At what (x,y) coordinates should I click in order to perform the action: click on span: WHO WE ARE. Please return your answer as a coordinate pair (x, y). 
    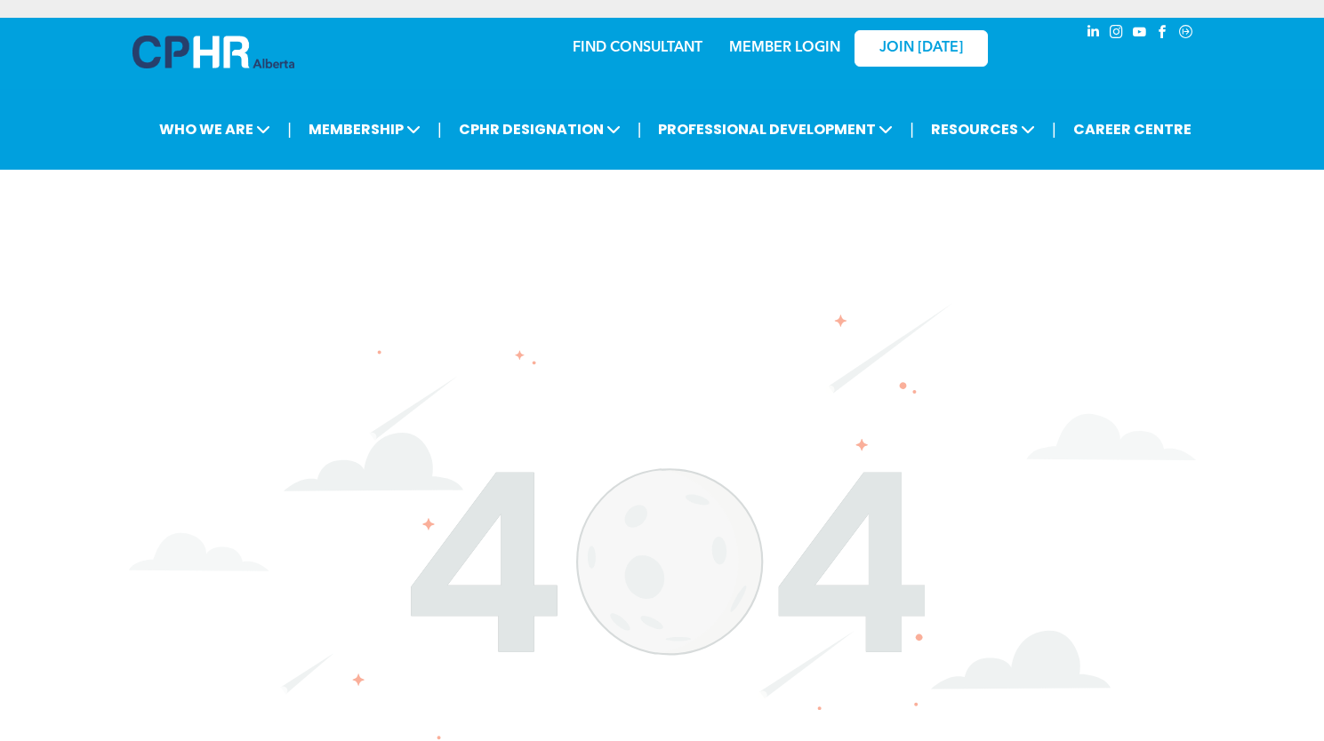
    Looking at the image, I should click on (214, 129).